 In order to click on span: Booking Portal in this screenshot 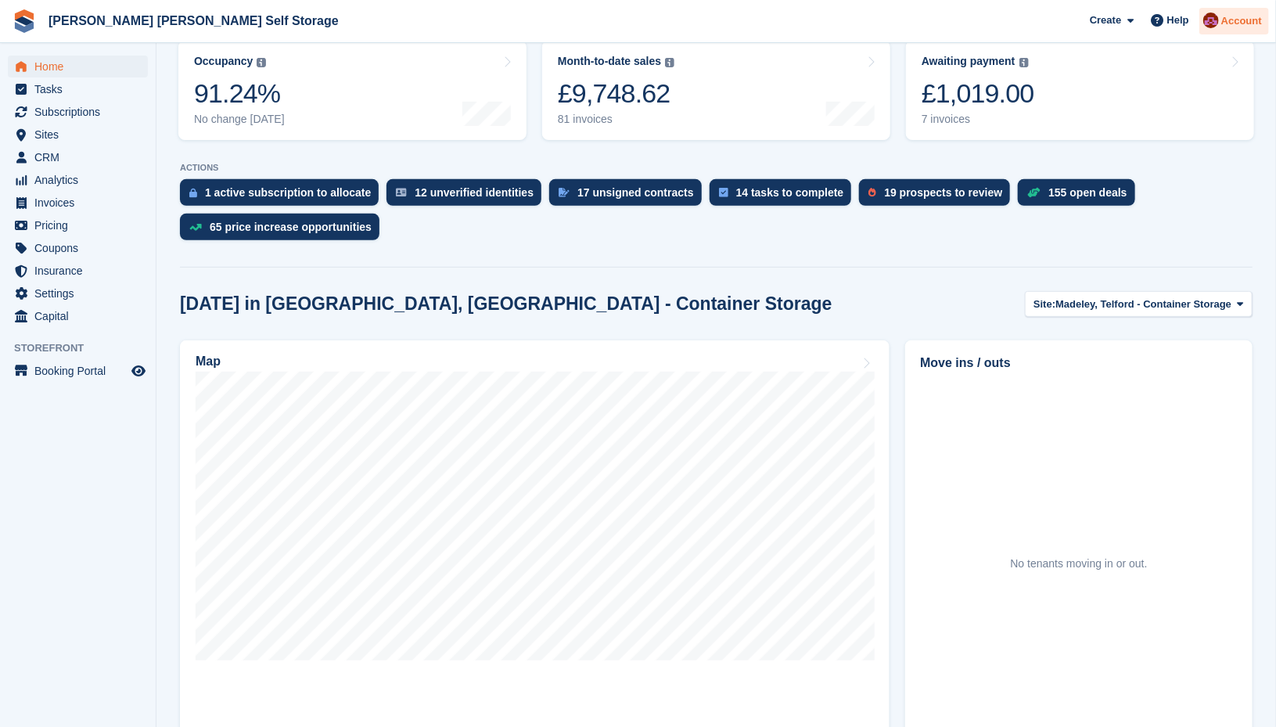, I will do `click(81, 371)`.